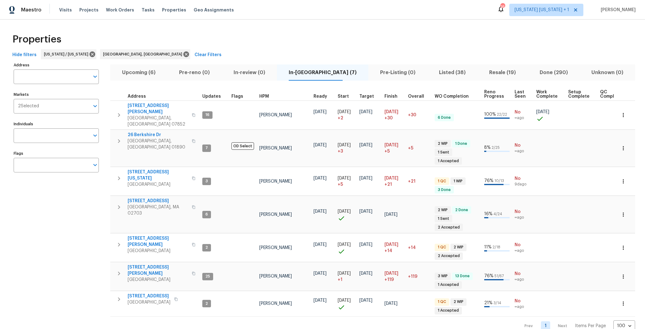 This screenshot has height=329, width=645. What do you see at coordinates (346, 276) in the screenshot?
I see `td: Project started 1 days late` at bounding box center [346, 276].